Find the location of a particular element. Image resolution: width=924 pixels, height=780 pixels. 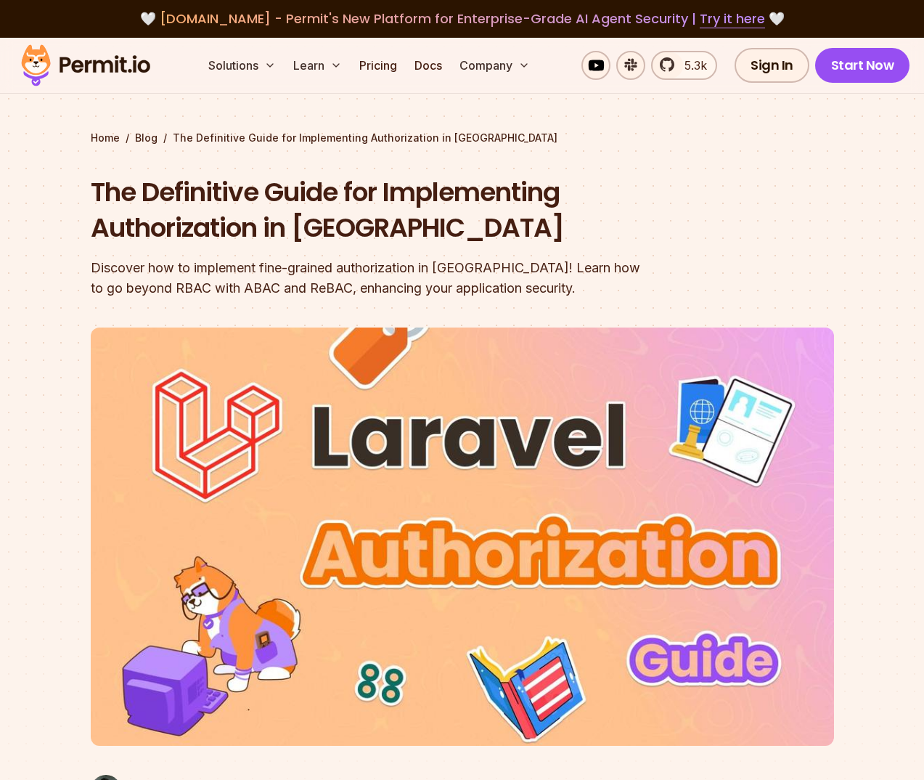

a: Start Now is located at coordinates (862, 65).